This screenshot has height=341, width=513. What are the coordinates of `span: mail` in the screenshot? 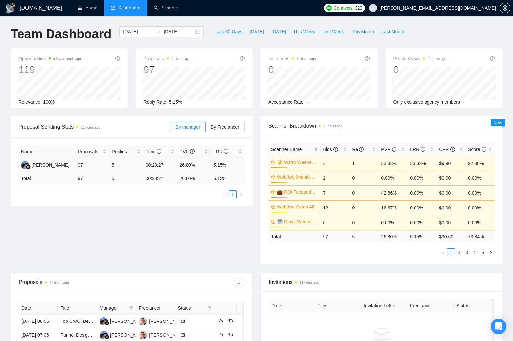 It's located at (183, 321).